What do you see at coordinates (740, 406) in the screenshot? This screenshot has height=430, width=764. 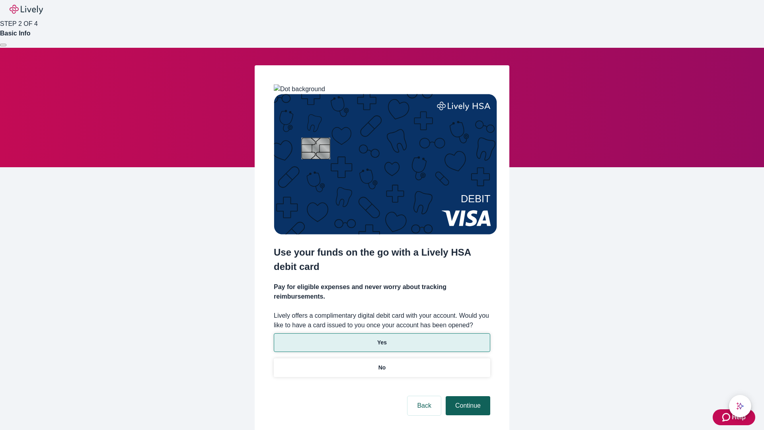 I see `button: chat` at bounding box center [740, 406].